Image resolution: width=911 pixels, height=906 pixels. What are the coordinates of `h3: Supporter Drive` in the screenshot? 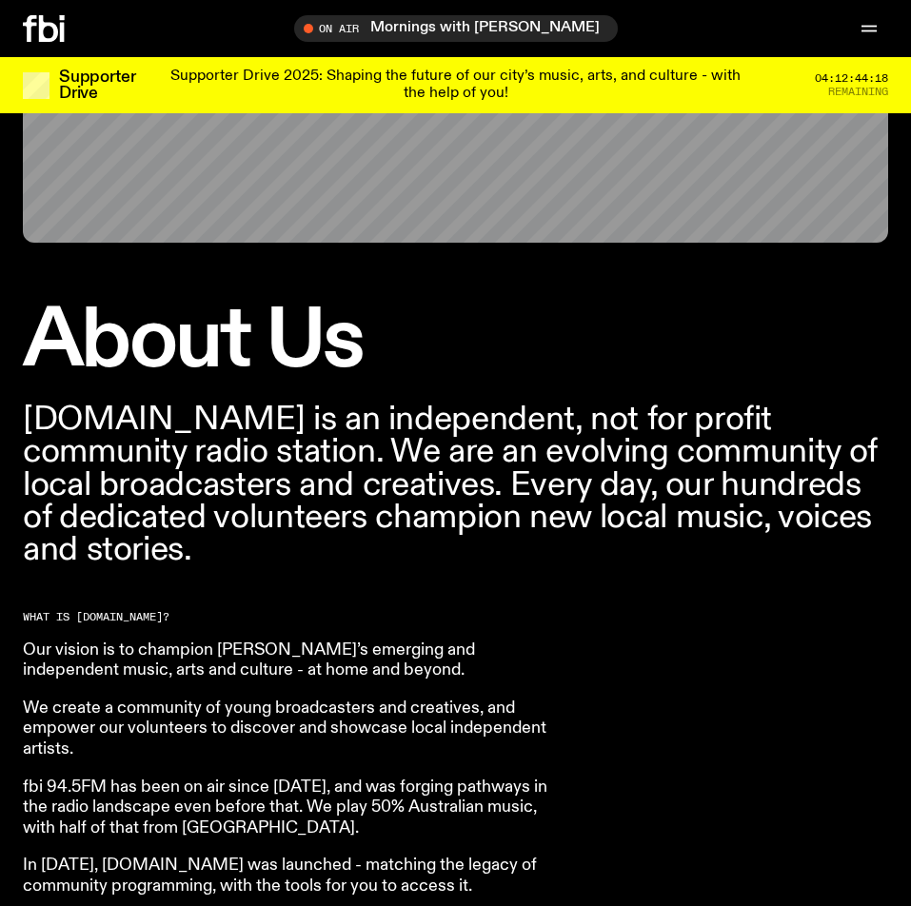 It's located at (97, 86).